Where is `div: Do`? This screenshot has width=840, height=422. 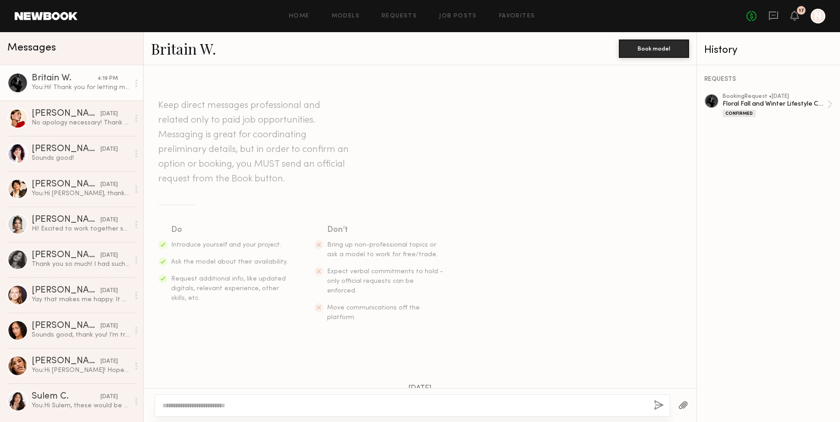
div: Do is located at coordinates (230, 230).